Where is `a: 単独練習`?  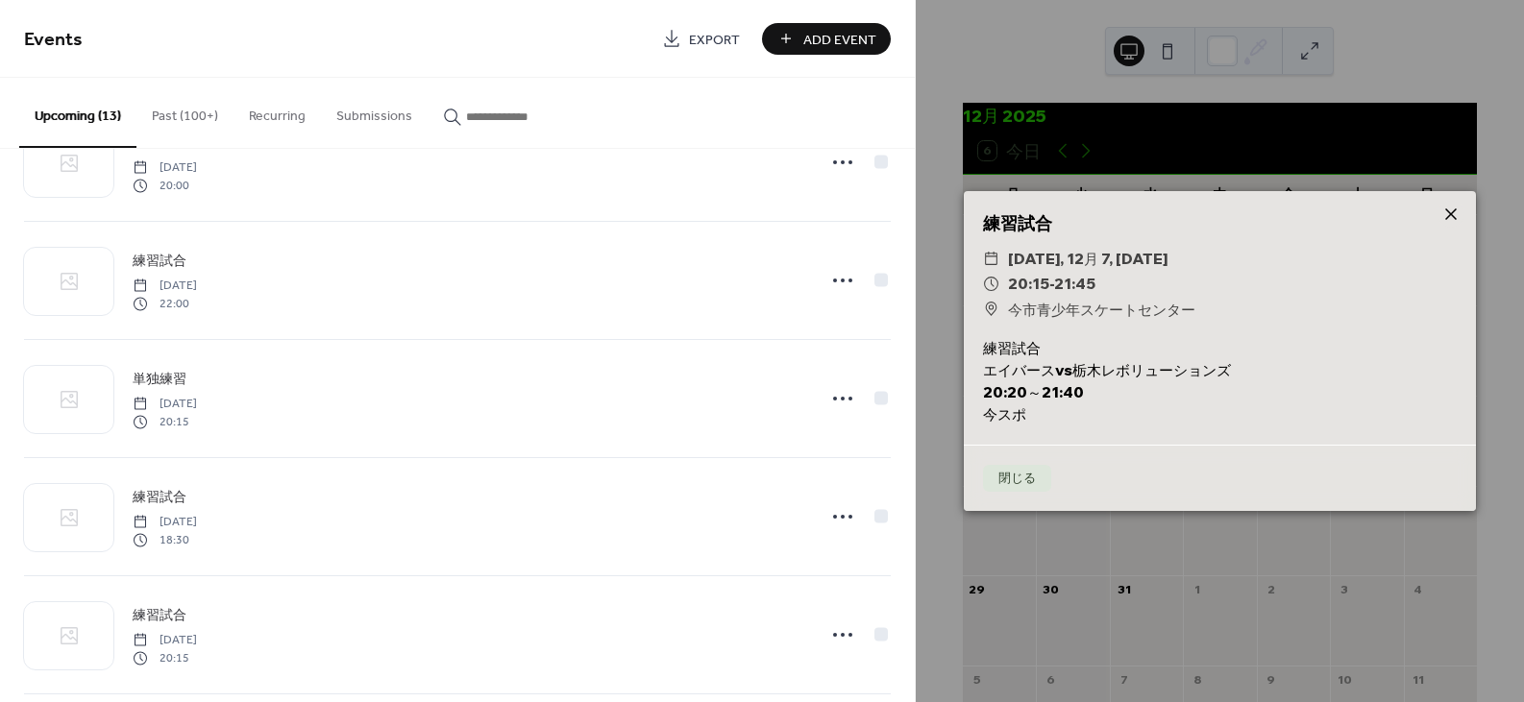 a: 単独練習 is located at coordinates (159, 379).